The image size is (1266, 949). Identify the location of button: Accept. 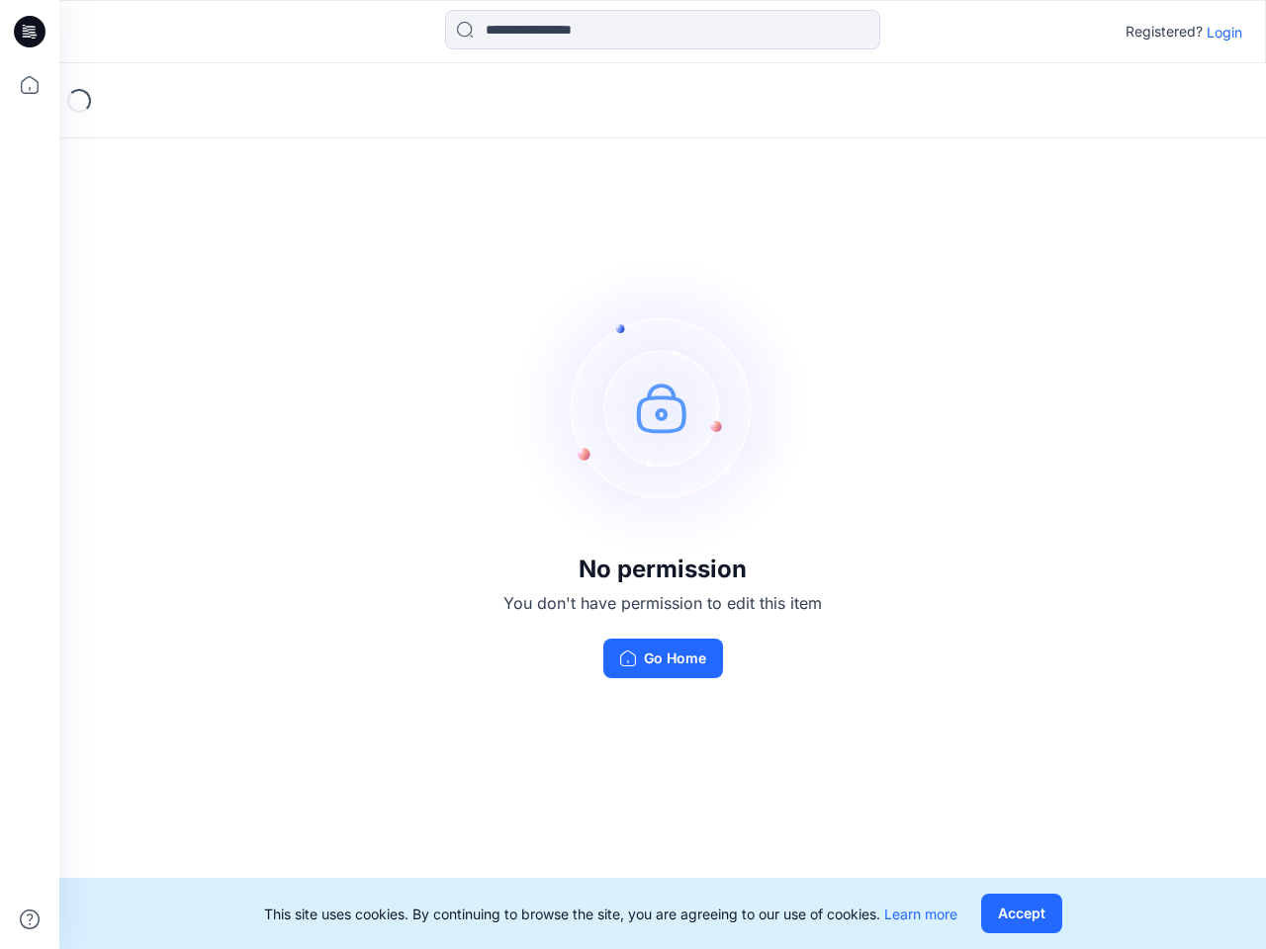
(1021, 914).